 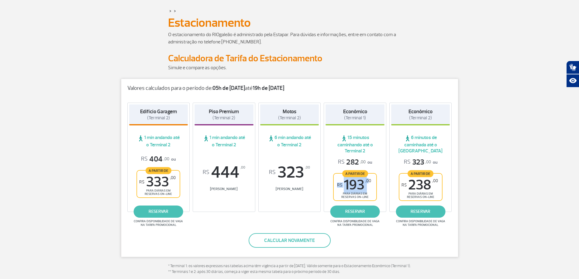 I want to click on h1: Estacionamento, so click(x=289, y=23).